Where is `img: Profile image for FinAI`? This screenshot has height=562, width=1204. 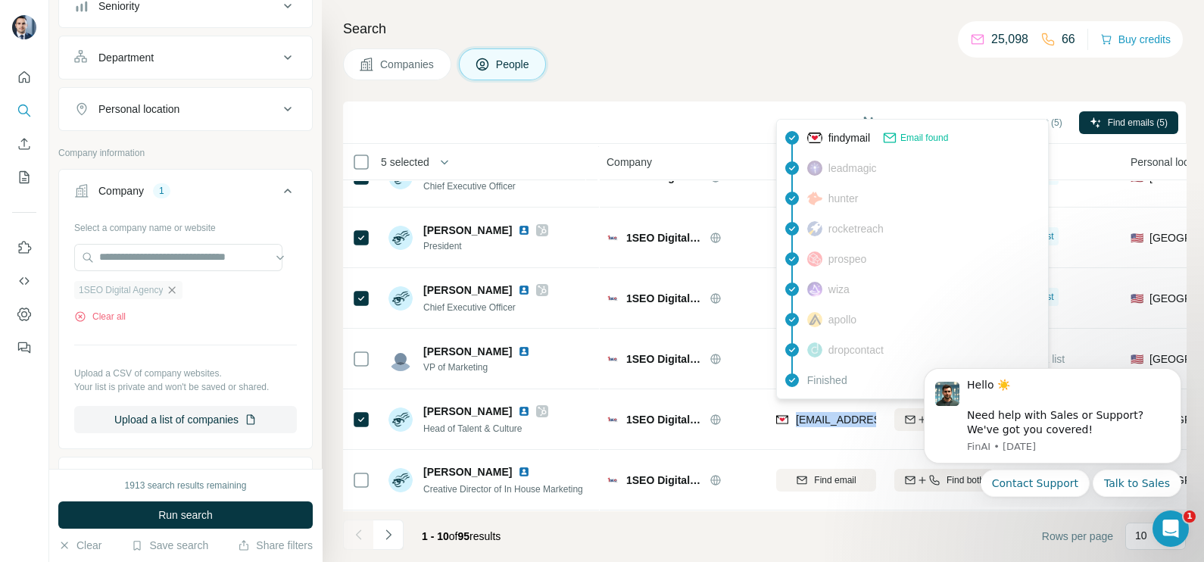
img: Profile image for FinAI is located at coordinates (46, 39).